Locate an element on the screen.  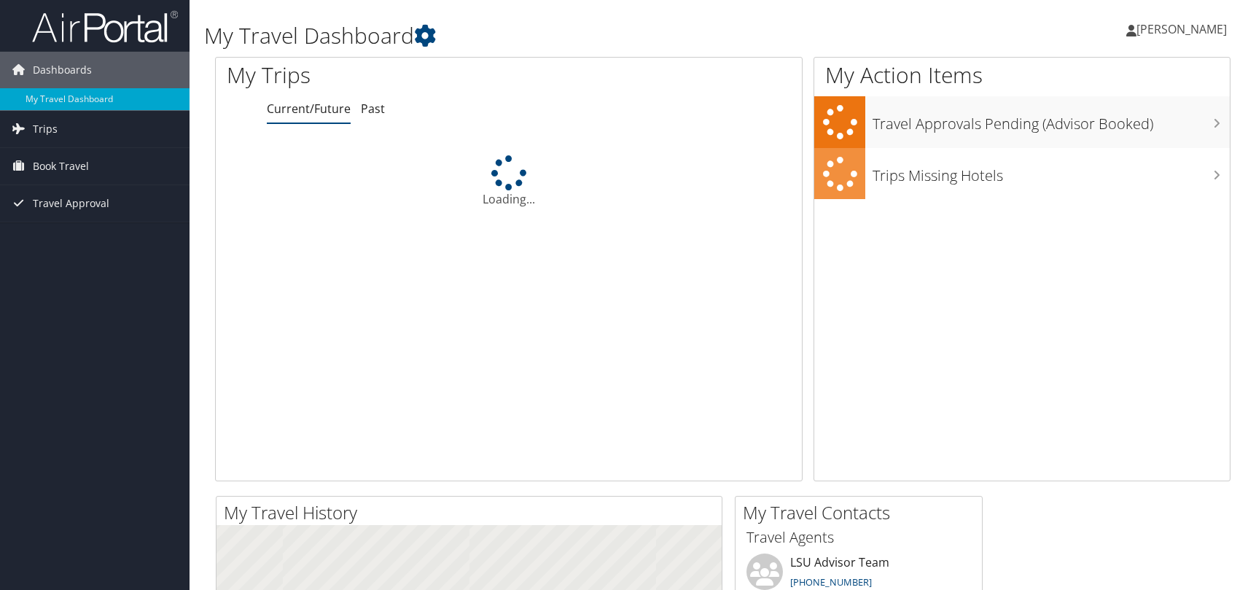
a: Current/Future is located at coordinates (308, 109).